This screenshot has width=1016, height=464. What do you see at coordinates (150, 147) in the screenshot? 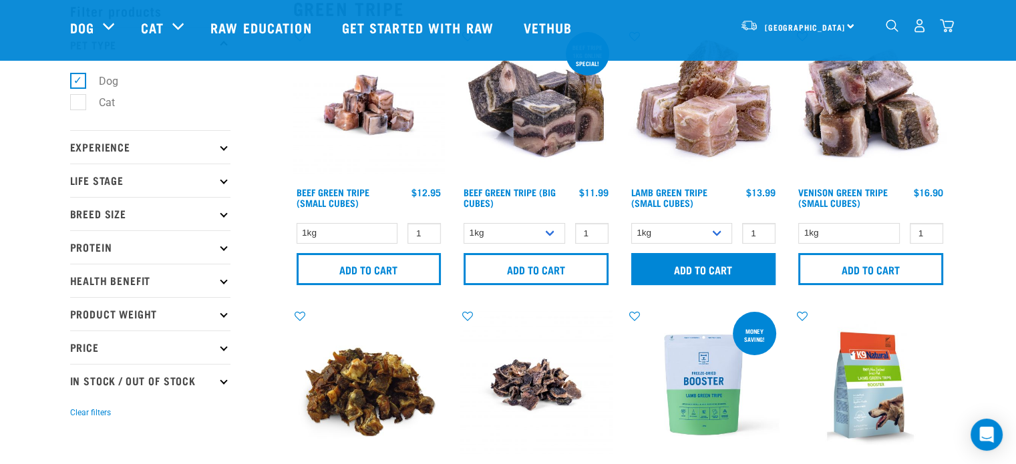
I see `p: Experience` at bounding box center [150, 147].